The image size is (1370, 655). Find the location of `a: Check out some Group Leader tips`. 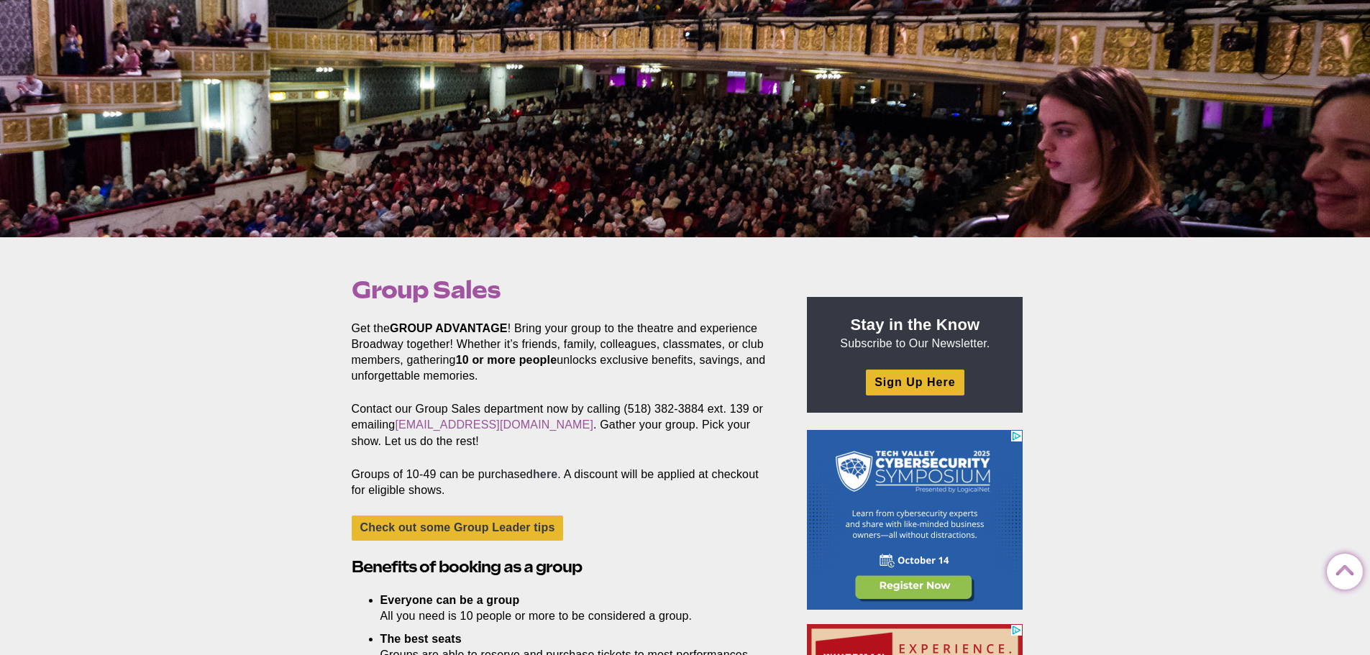

a: Check out some Group Leader tips is located at coordinates (457, 528).